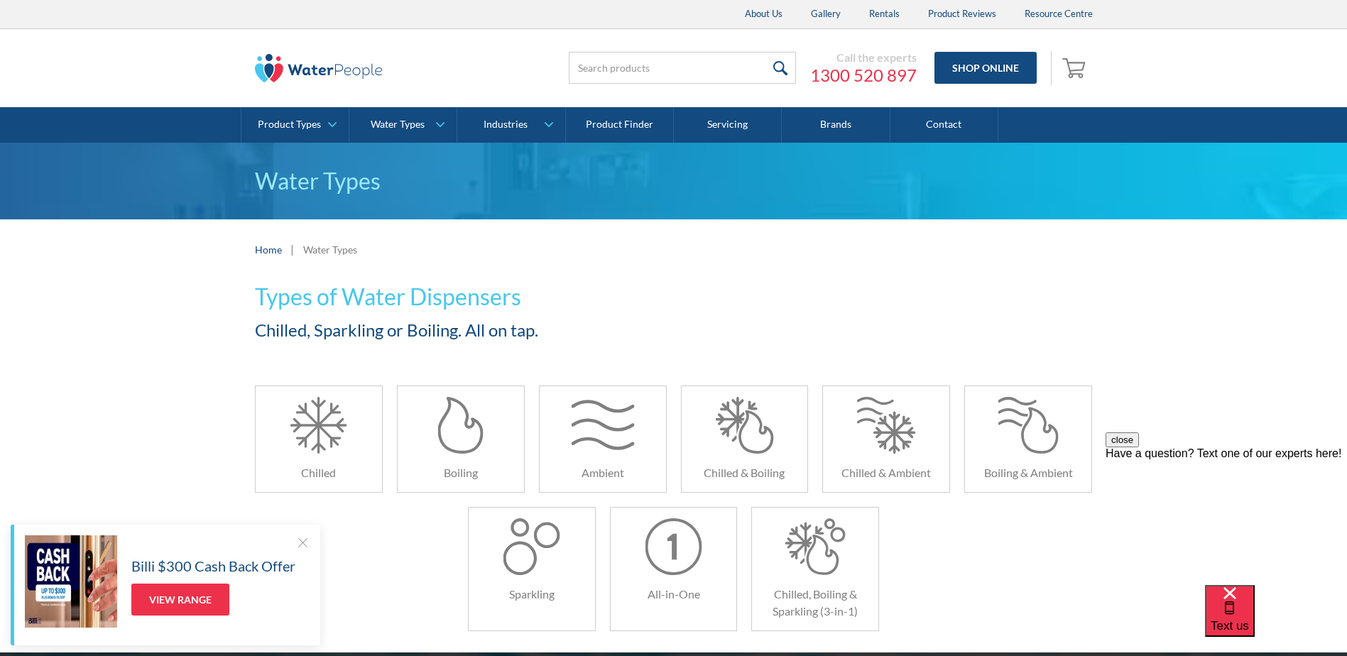 Image resolution: width=1347 pixels, height=656 pixels. What do you see at coordinates (319, 68) in the screenshot?
I see `img: The Water People` at bounding box center [319, 68].